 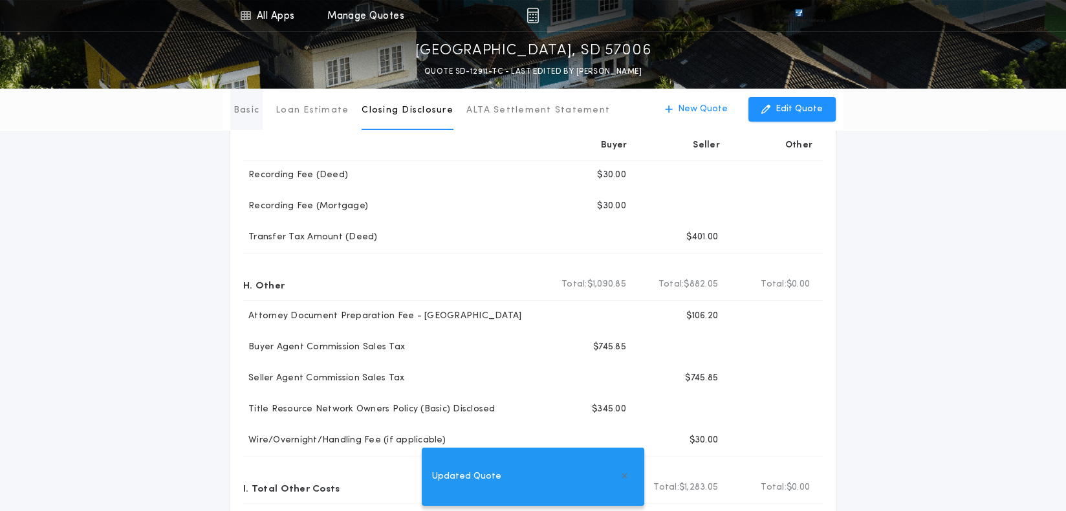 I want to click on p: Seller Agent Commission Sales Tax, so click(x=323, y=378).